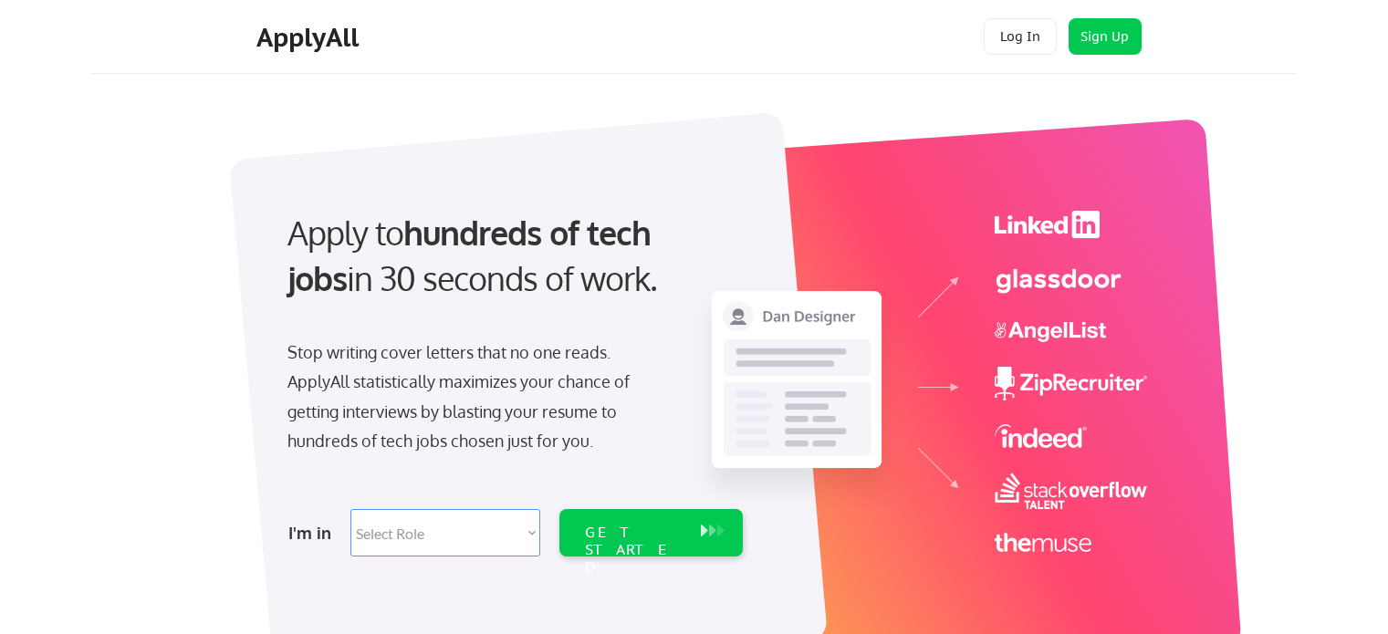 The width and height of the screenshot is (1388, 634). Describe the element at coordinates (474, 397) in the screenshot. I see `div: Stop writing cover letters that no one reads. ApplyAll statistically maximizes your chance of get...` at that location.